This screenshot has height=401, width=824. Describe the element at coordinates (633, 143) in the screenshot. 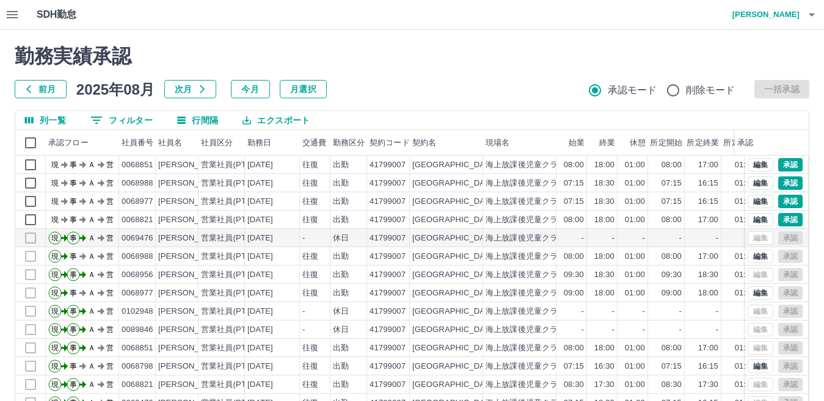

I see `div: 休憩` at that location.